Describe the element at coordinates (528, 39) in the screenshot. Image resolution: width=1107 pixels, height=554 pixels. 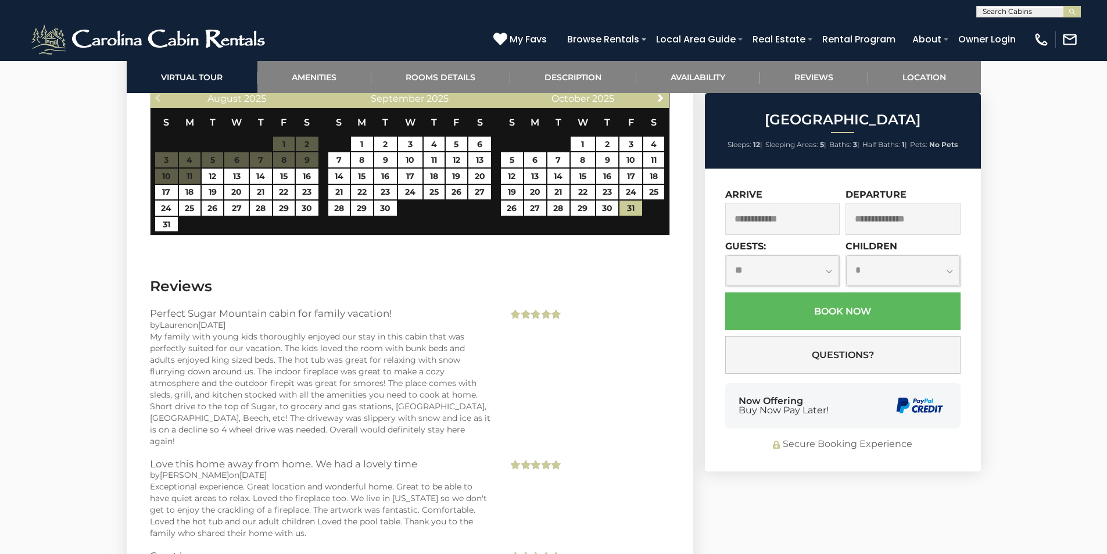
I see `span: My Favs` at that location.